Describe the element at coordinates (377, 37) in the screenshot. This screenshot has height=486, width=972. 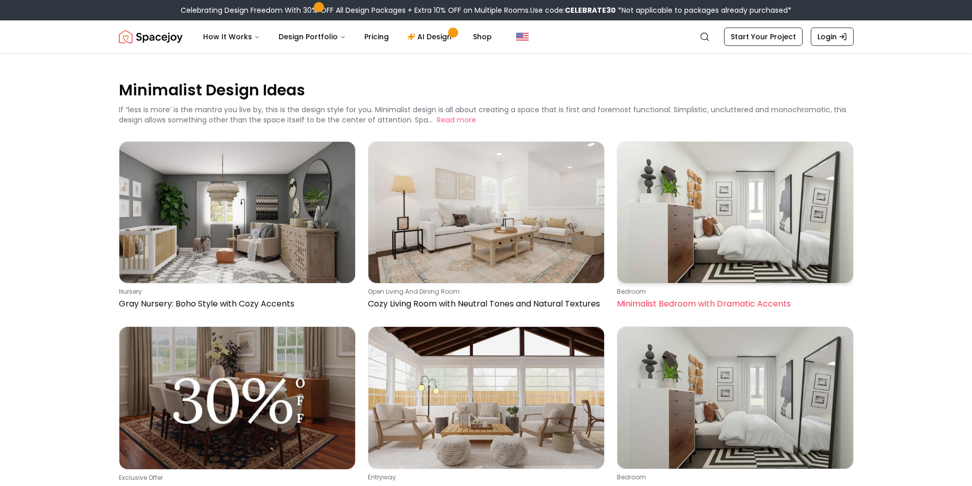
I see `a: Pricing` at that location.